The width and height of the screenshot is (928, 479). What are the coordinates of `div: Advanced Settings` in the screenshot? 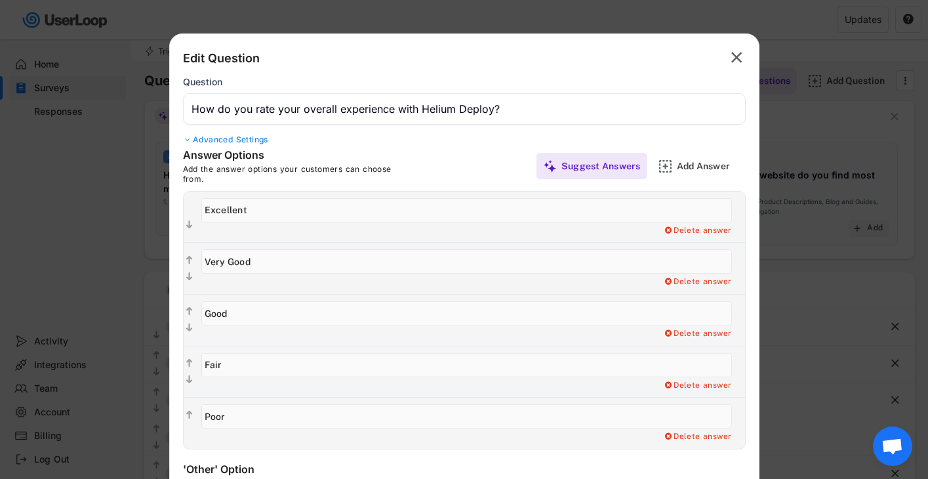 It's located at (464, 140).